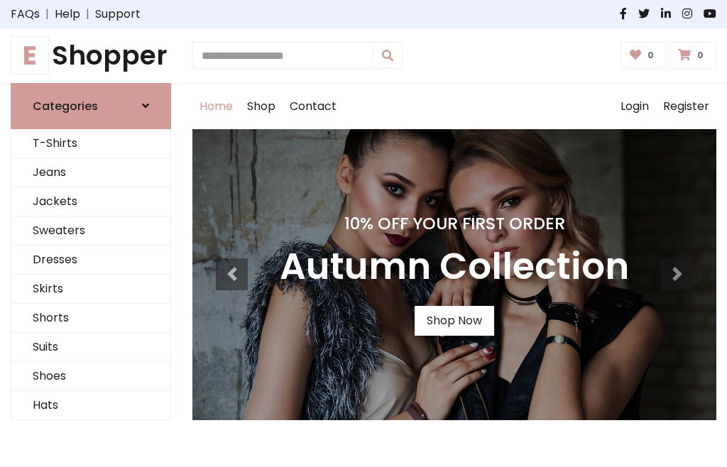 This screenshot has width=727, height=467. Describe the element at coordinates (261, 107) in the screenshot. I see `a: Shop` at that location.